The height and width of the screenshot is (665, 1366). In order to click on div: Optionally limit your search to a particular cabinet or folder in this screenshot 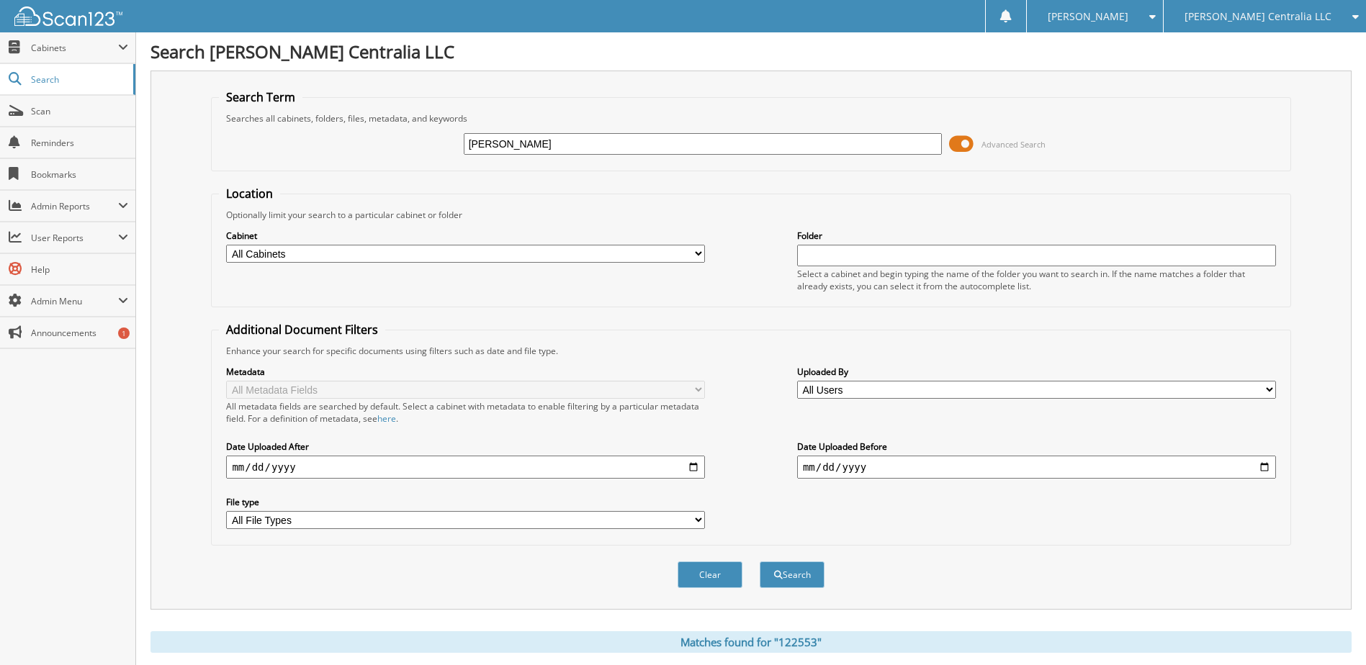, I will do `click(750, 215)`.